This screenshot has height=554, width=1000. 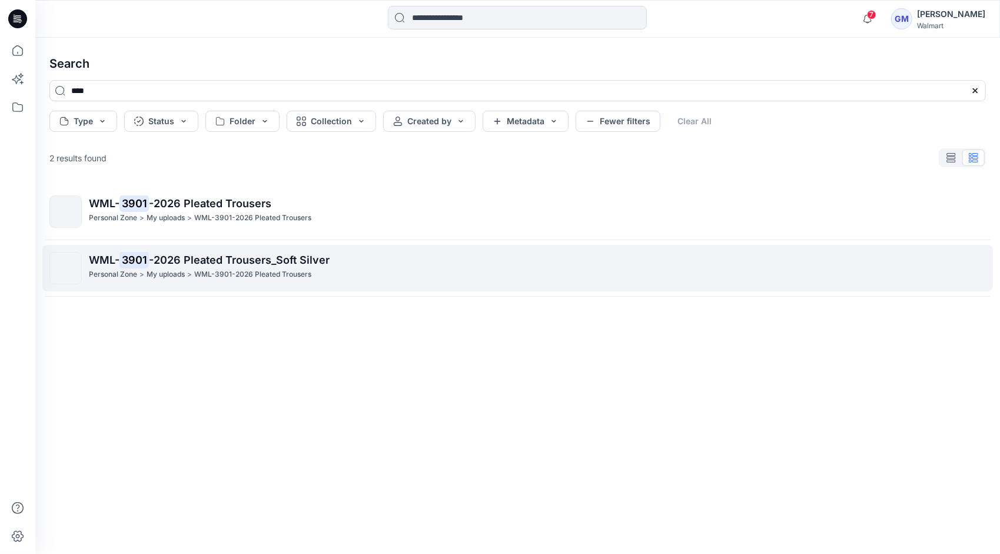 I want to click on h4: Search, so click(x=517, y=64).